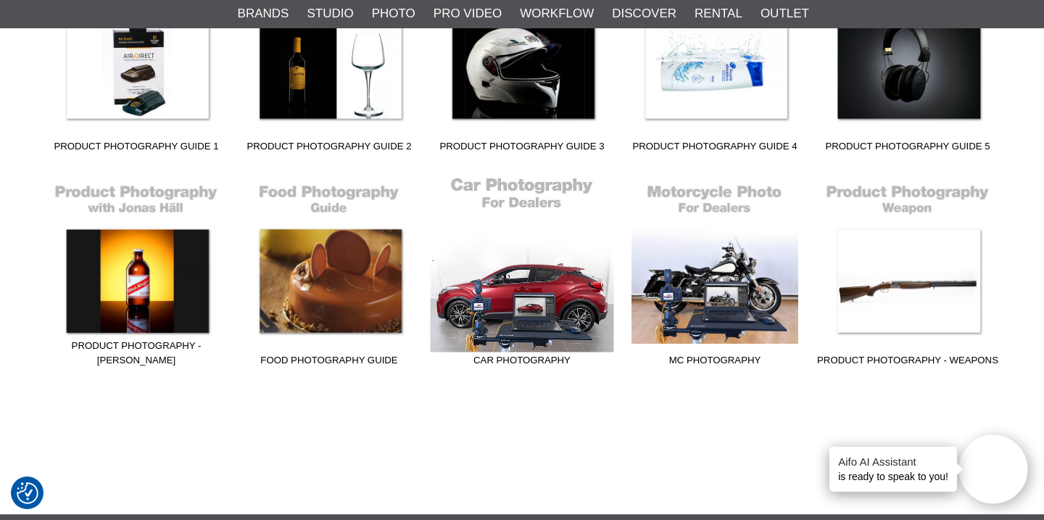 The height and width of the screenshot is (520, 1044). Describe the element at coordinates (719, 14) in the screenshot. I see `a: Rental` at that location.